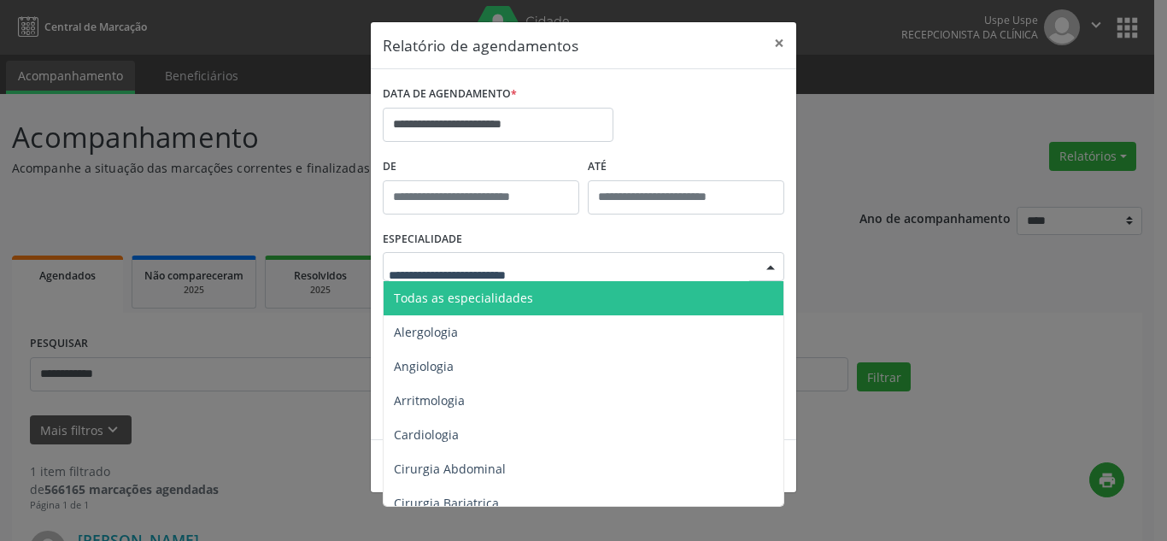  What do you see at coordinates (779, 43) in the screenshot?
I see `button: Close` at bounding box center [779, 43].